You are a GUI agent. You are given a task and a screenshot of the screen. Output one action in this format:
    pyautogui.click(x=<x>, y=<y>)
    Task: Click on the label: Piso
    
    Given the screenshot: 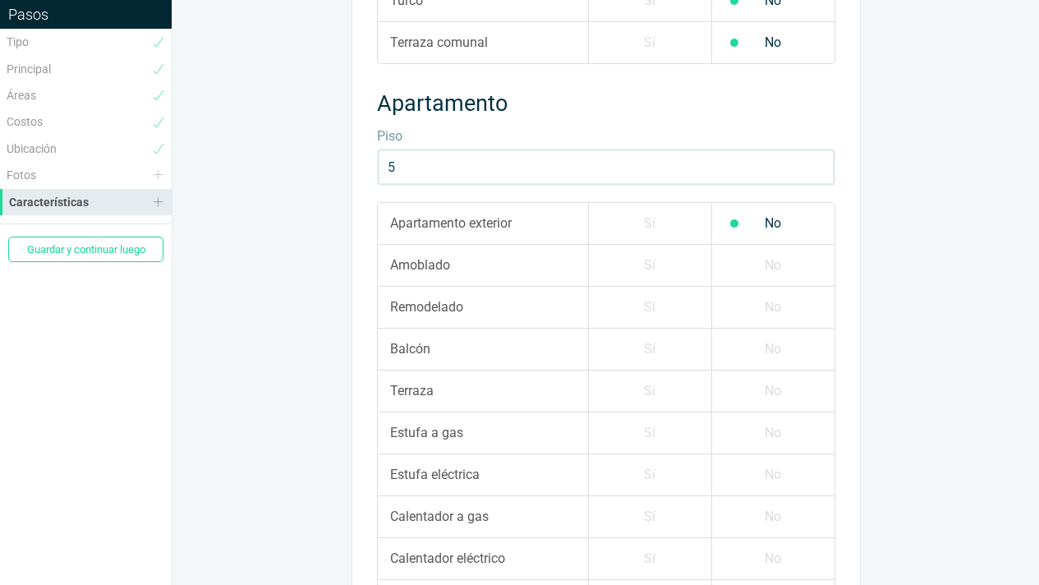 What is the action you would take?
    pyautogui.click(x=606, y=136)
    